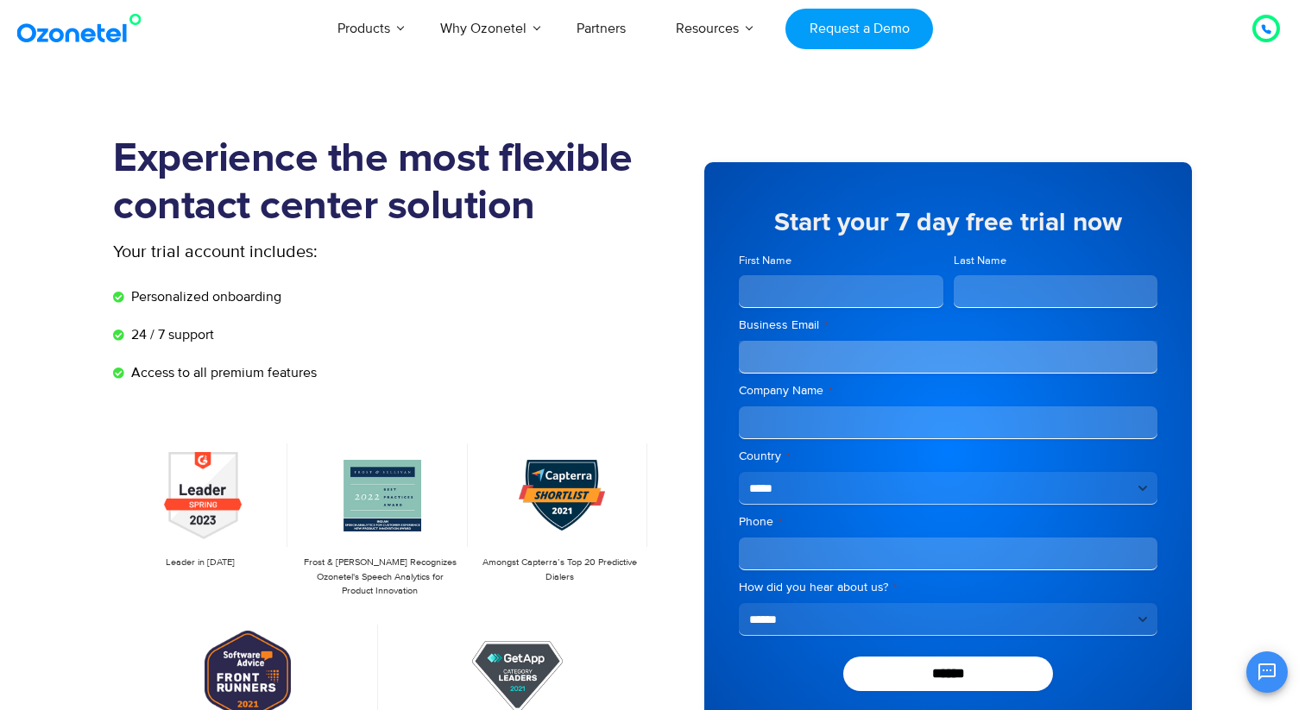 The width and height of the screenshot is (1305, 710). What do you see at coordinates (1055, 261) in the screenshot?
I see `label: Last Name` at bounding box center [1055, 261].